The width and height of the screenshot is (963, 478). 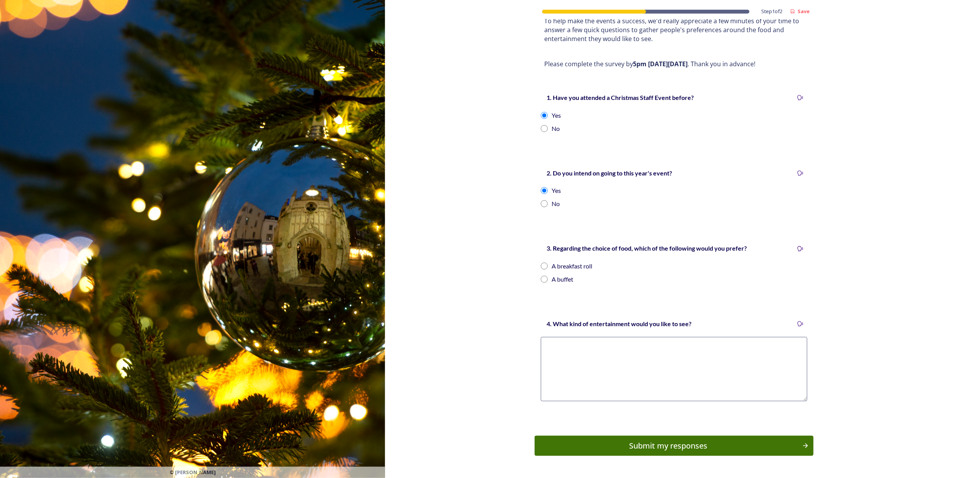 I want to click on span: Step 1 of 2, so click(x=772, y=11).